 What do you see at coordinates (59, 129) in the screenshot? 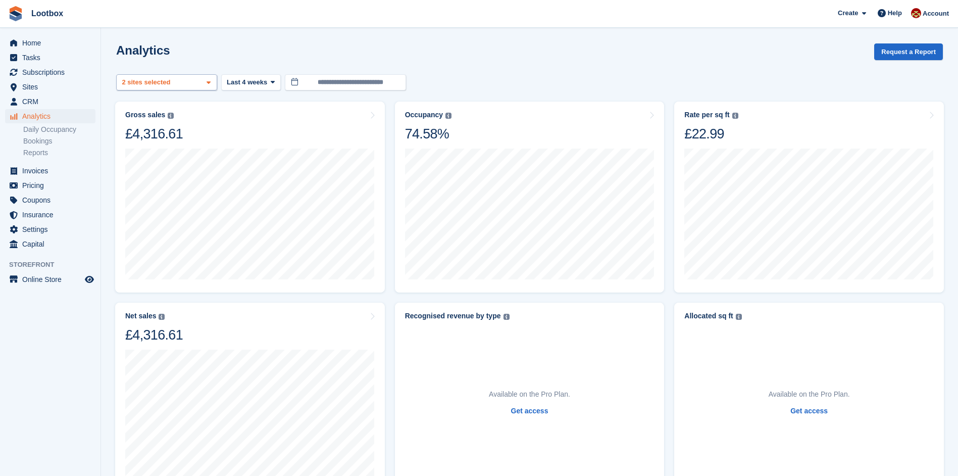
I see `a: Daily Occupancy` at bounding box center [59, 129].